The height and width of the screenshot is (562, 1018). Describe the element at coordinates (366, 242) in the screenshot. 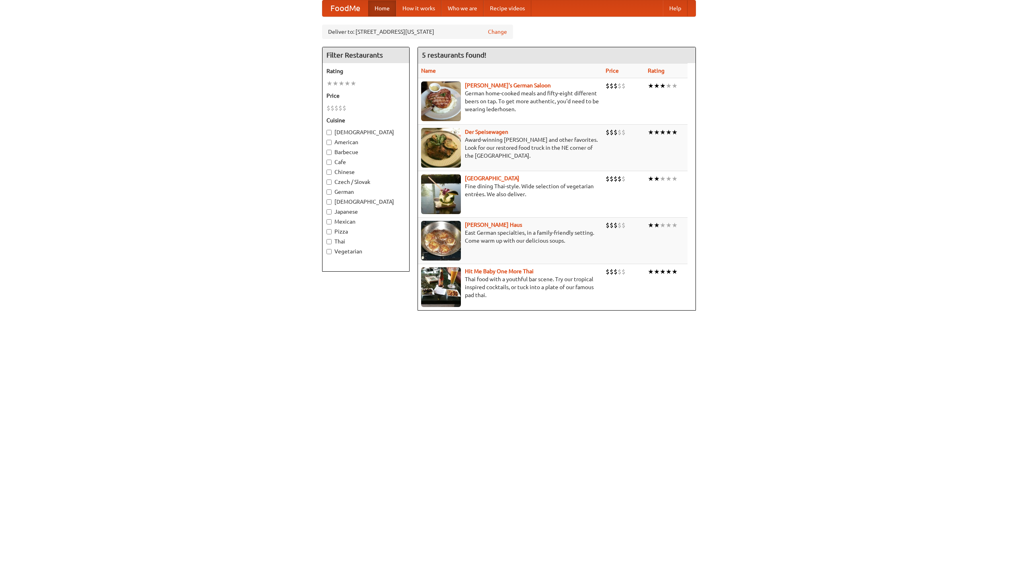

I see `label: Thai` at that location.